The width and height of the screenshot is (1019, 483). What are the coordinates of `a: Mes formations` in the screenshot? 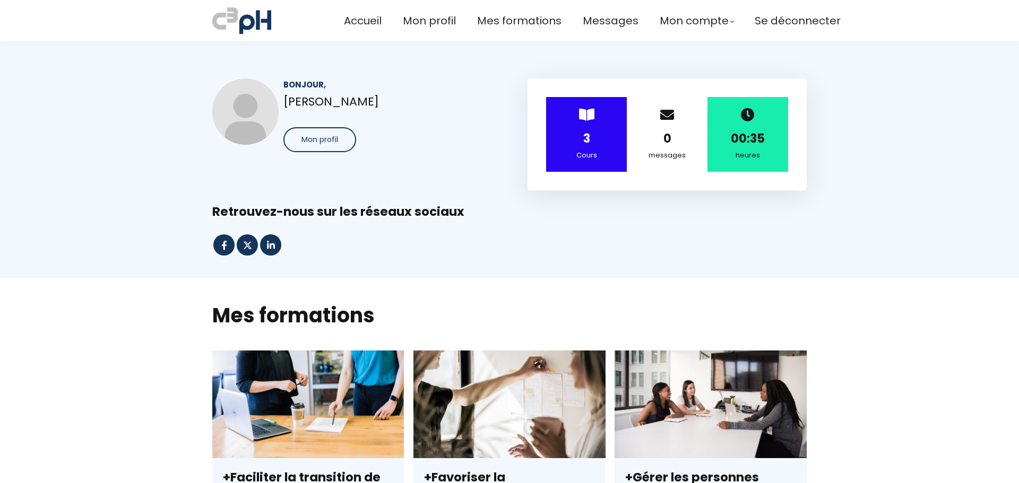 It's located at (519, 21).